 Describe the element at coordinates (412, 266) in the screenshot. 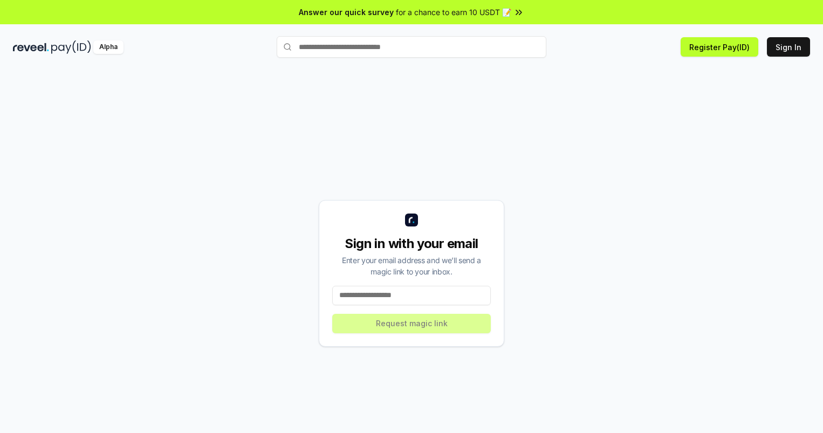

I see `div: Enter your email address and we’ll send a magic link to your inbox.` at that location.